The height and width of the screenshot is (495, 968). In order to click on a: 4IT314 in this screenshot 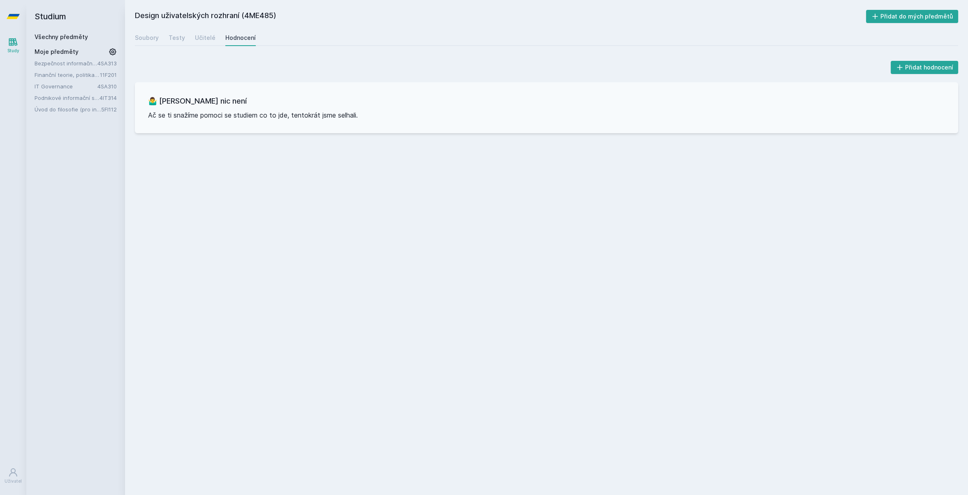, I will do `click(108, 98)`.